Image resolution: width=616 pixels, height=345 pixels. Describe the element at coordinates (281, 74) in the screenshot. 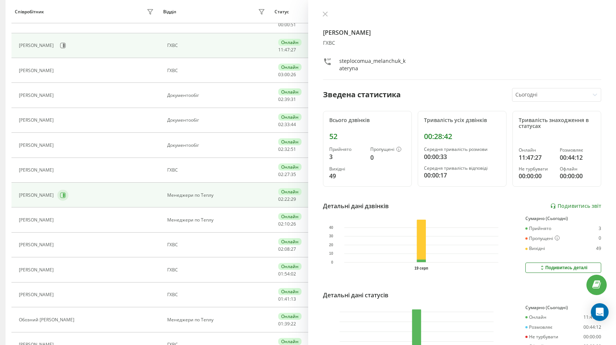

I see `span: 03` at that location.